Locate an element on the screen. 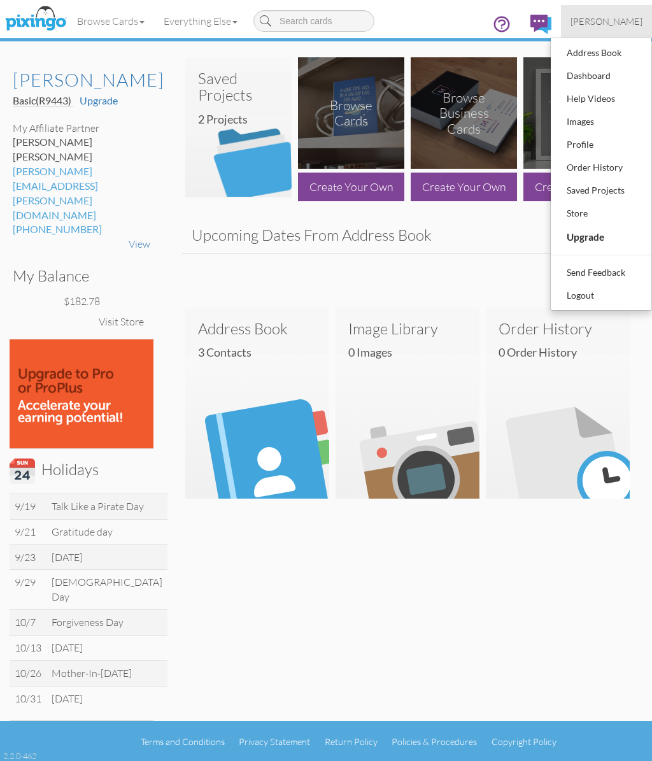 The height and width of the screenshot is (761, 652). img: image-library.svg is located at coordinates (407, 427).